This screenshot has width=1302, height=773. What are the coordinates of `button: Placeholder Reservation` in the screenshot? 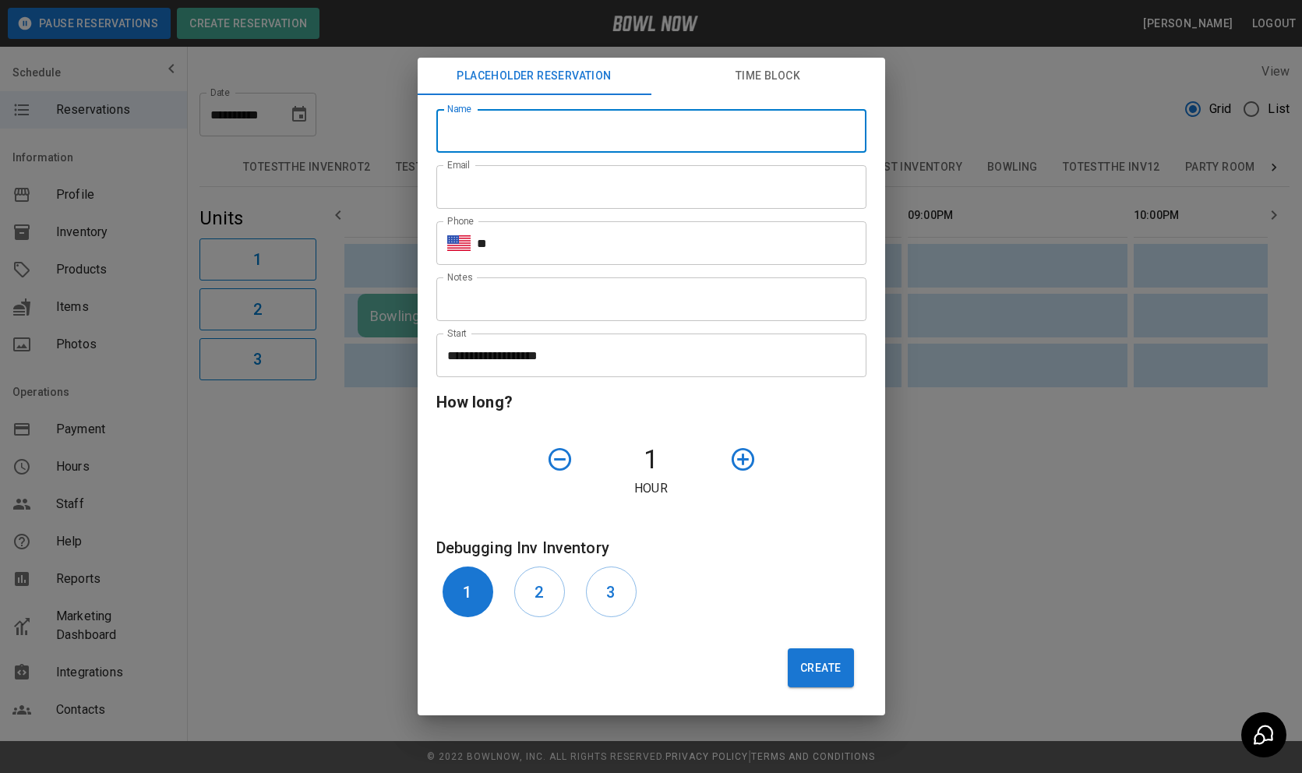 It's located at (535, 76).